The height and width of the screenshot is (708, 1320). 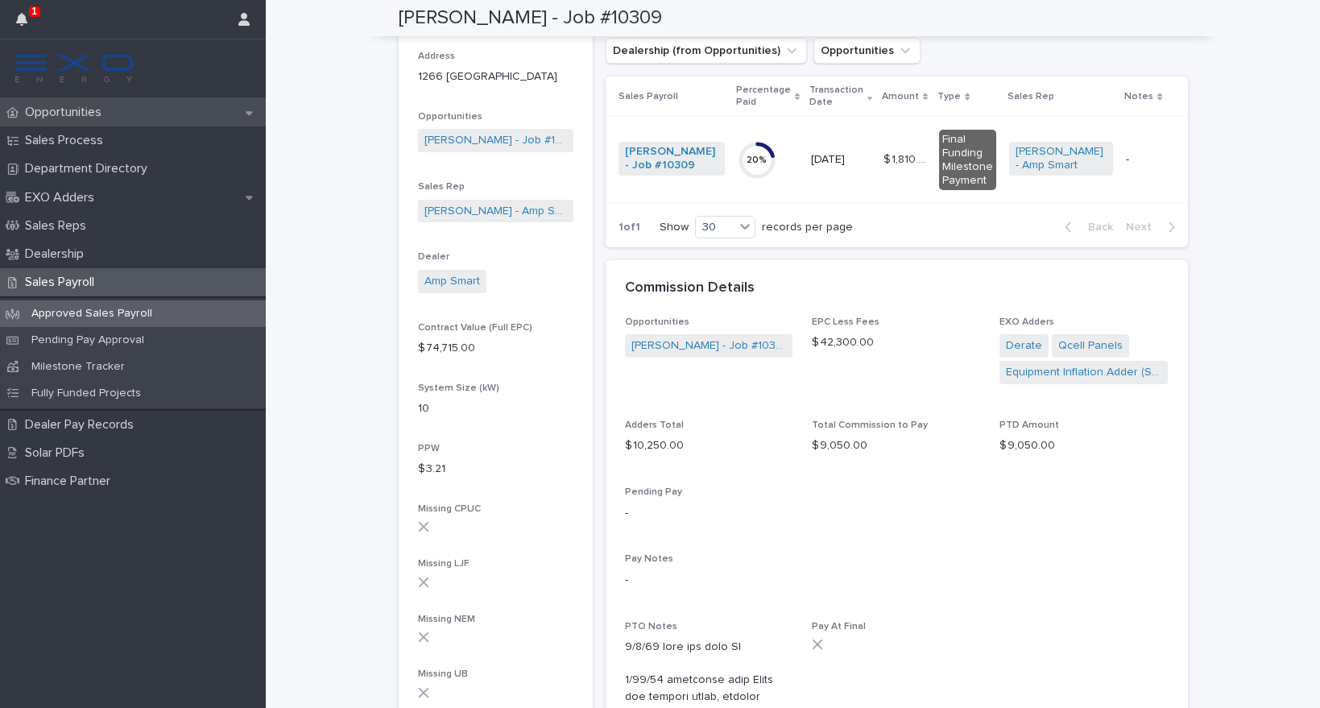 I want to click on p: Transaction Date, so click(x=836, y=96).